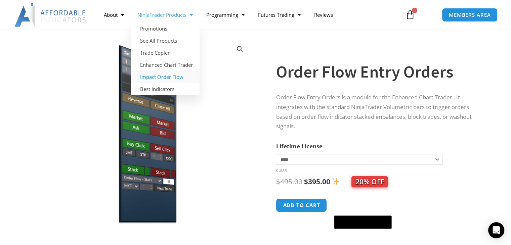  I want to click on a: See All Products, so click(165, 41).